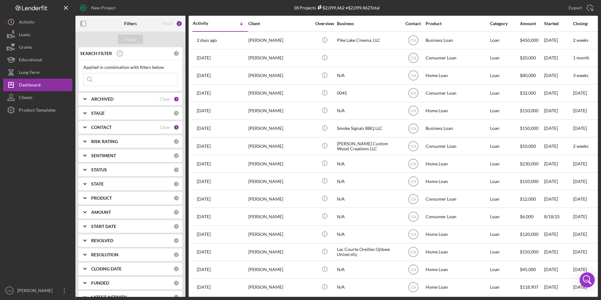 This screenshot has height=300, width=601. What do you see at coordinates (204, 217) in the screenshot?
I see `time: 2025-08-19 19:31` at bounding box center [204, 217].